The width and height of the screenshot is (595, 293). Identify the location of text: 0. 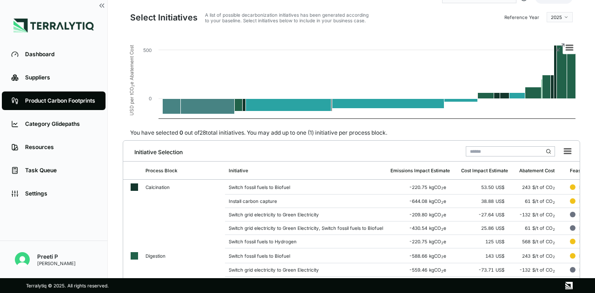
(150, 99).